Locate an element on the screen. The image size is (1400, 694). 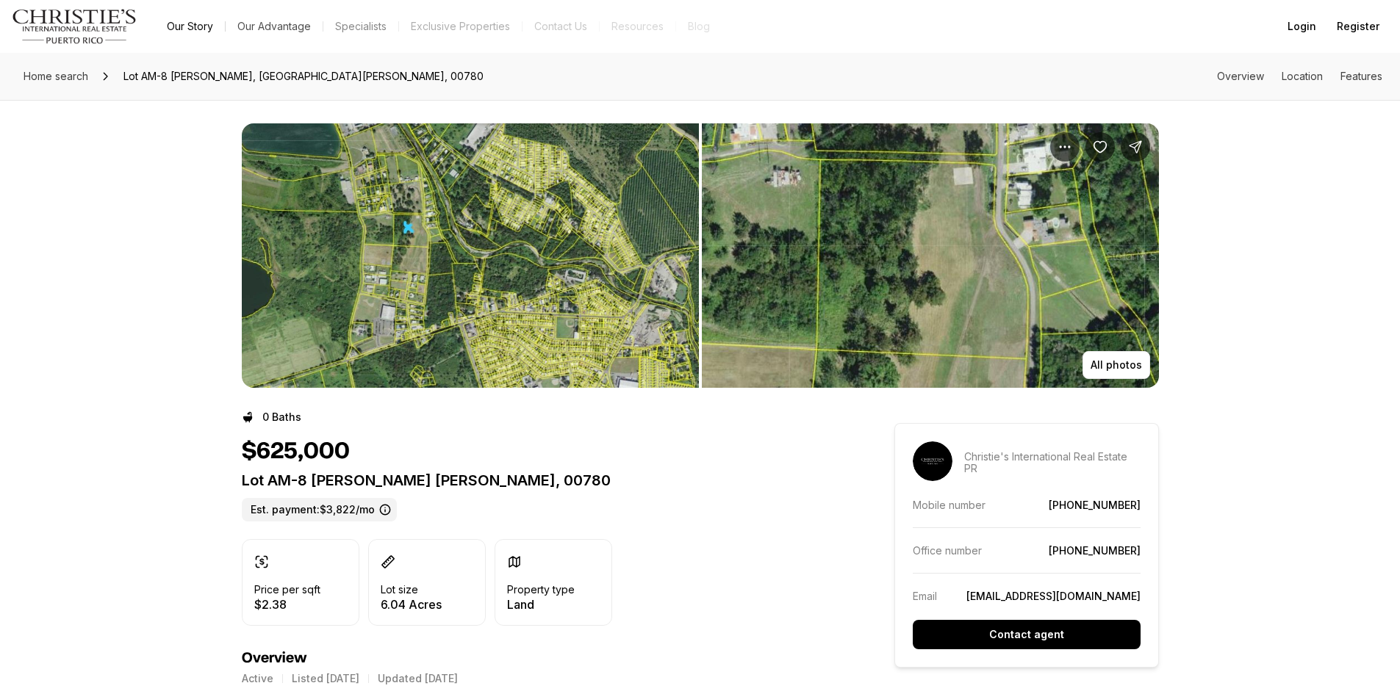
span: Home search is located at coordinates (56, 76).